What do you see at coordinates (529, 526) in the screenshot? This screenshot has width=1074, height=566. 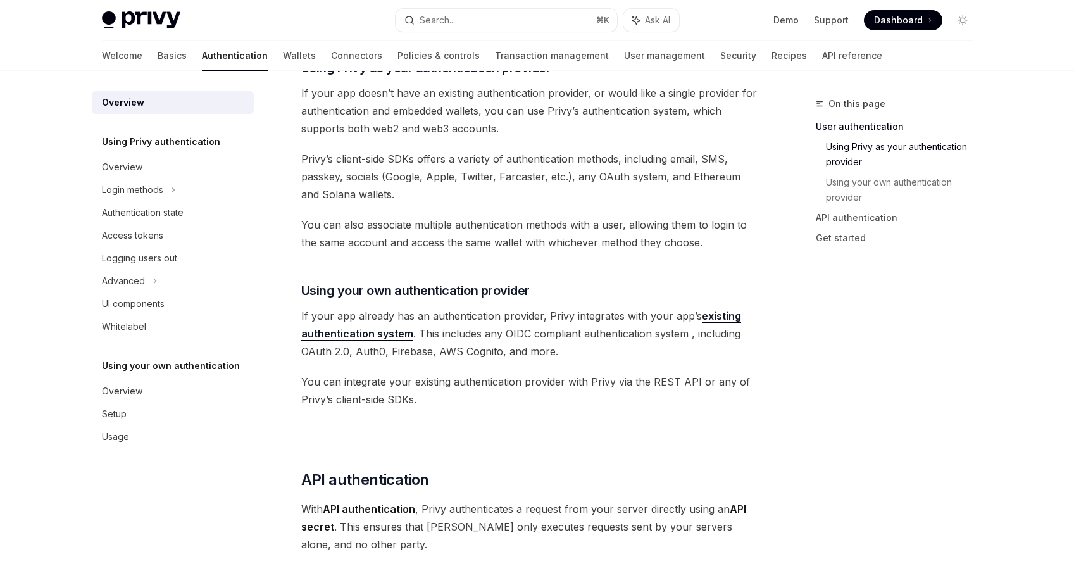 I see `span: With , Privy authenticates a request from your server directly using an . This ensures that [PERS...` at bounding box center [529, 526].